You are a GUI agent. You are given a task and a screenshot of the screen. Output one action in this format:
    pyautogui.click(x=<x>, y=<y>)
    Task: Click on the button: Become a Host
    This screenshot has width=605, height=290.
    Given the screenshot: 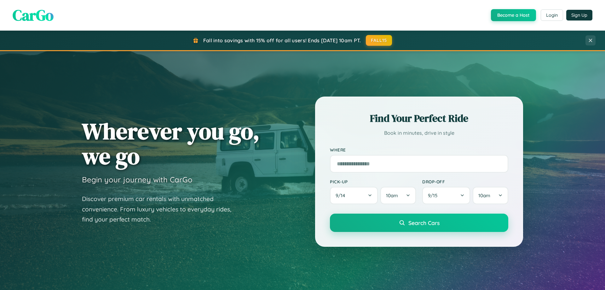 What is the action you would take?
    pyautogui.click(x=514, y=15)
    